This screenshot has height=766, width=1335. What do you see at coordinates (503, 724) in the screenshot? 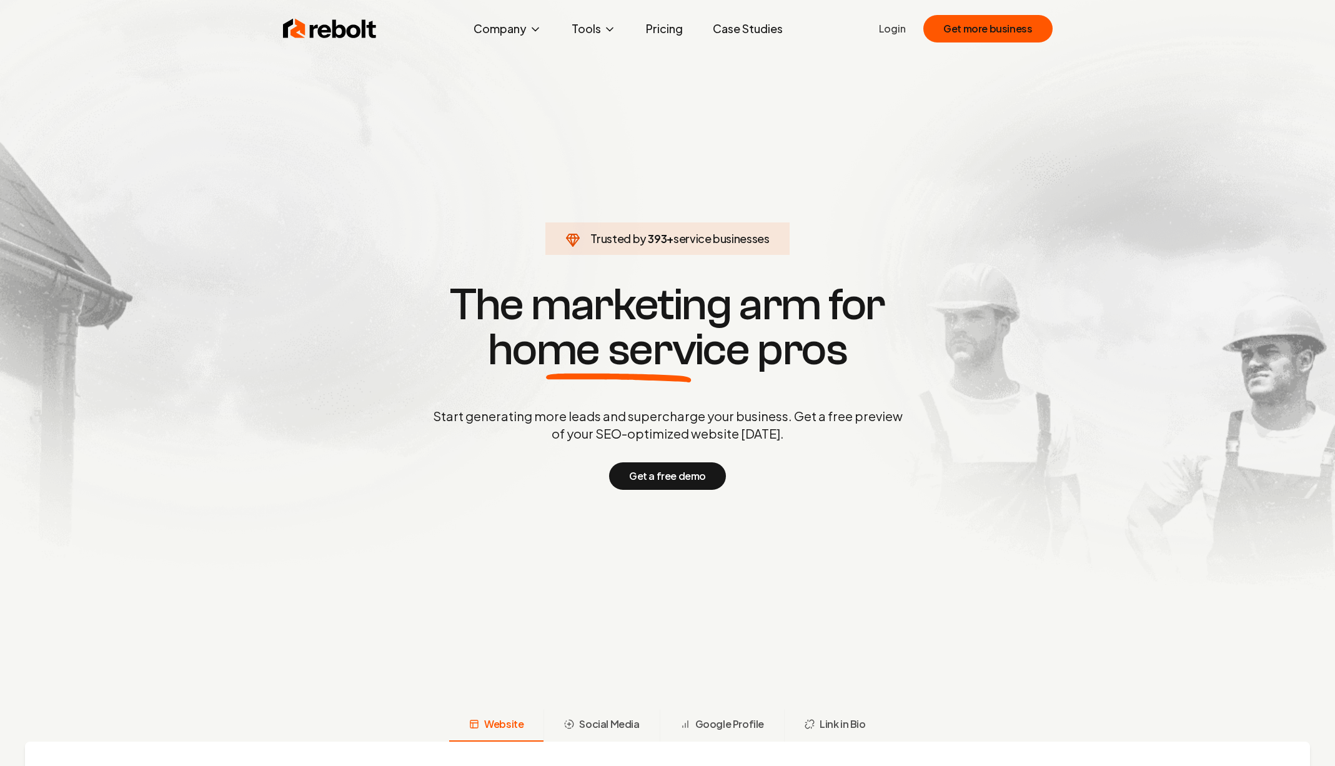
I see `span: Website` at bounding box center [503, 724].